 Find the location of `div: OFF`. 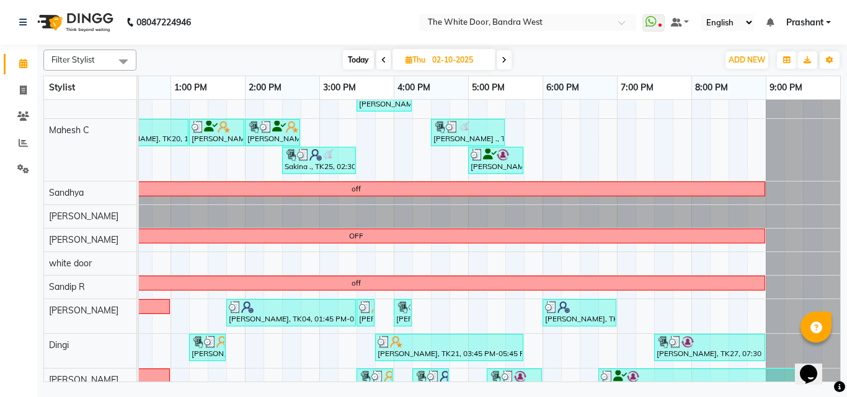

div: OFF is located at coordinates (356, 236).